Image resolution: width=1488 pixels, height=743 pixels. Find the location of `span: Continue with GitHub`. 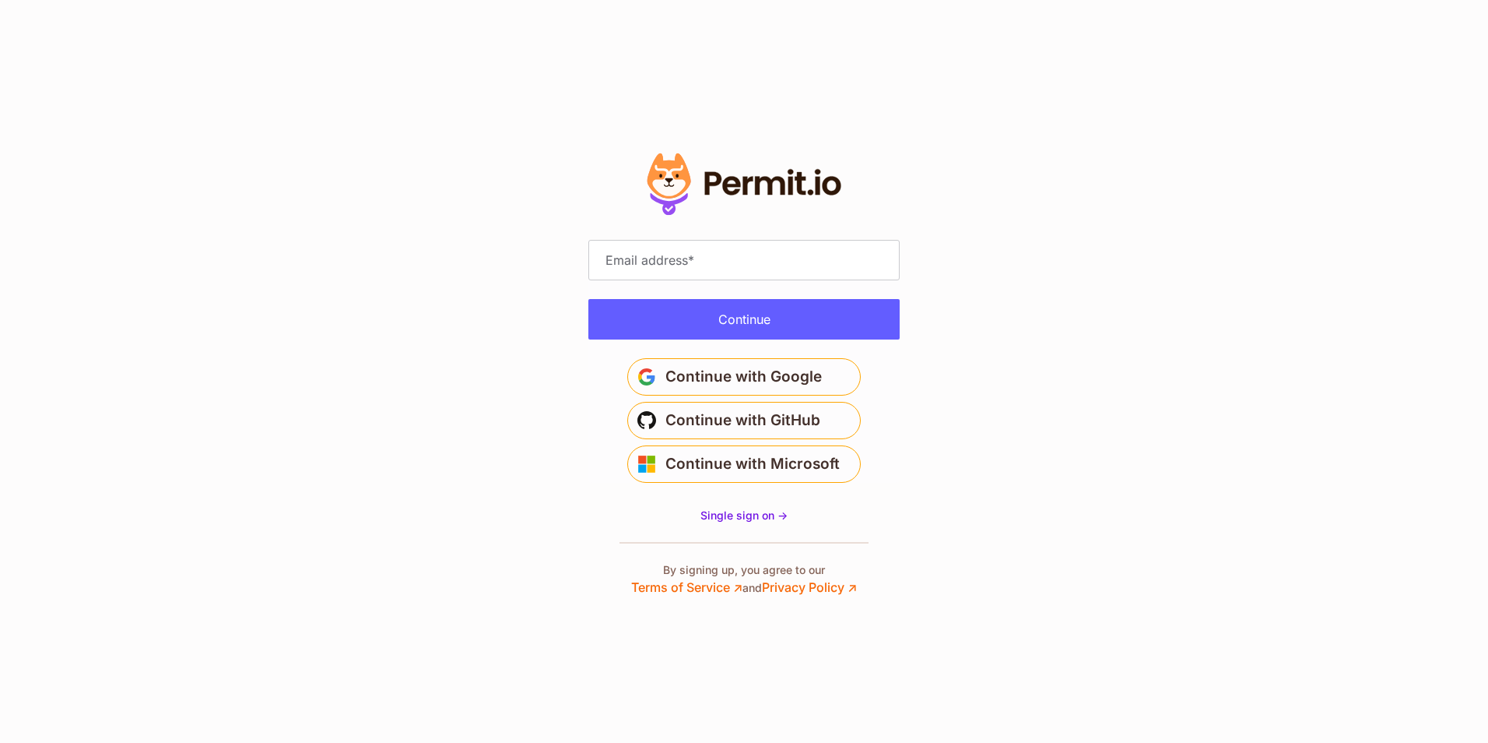

span: Continue with GitHub is located at coordinates (743, 420).